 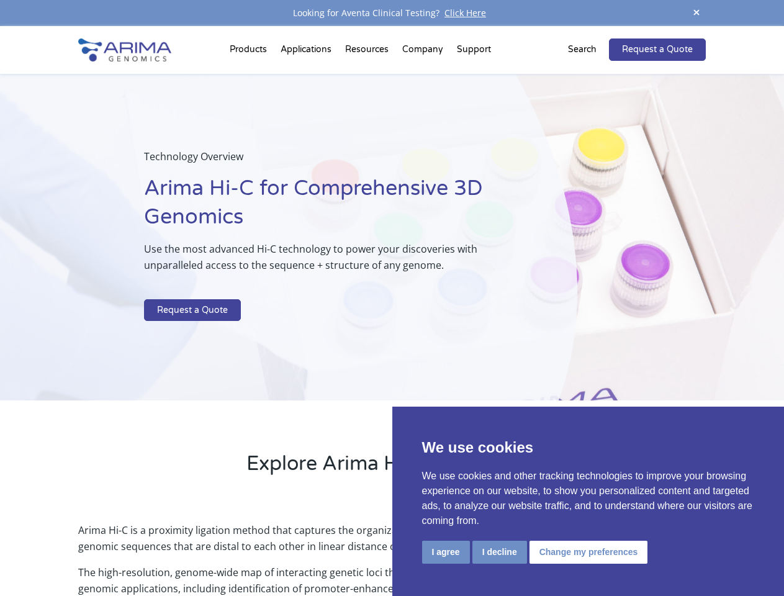 What do you see at coordinates (588, 552) in the screenshot?
I see `button: Change my preferences` at bounding box center [588, 552].